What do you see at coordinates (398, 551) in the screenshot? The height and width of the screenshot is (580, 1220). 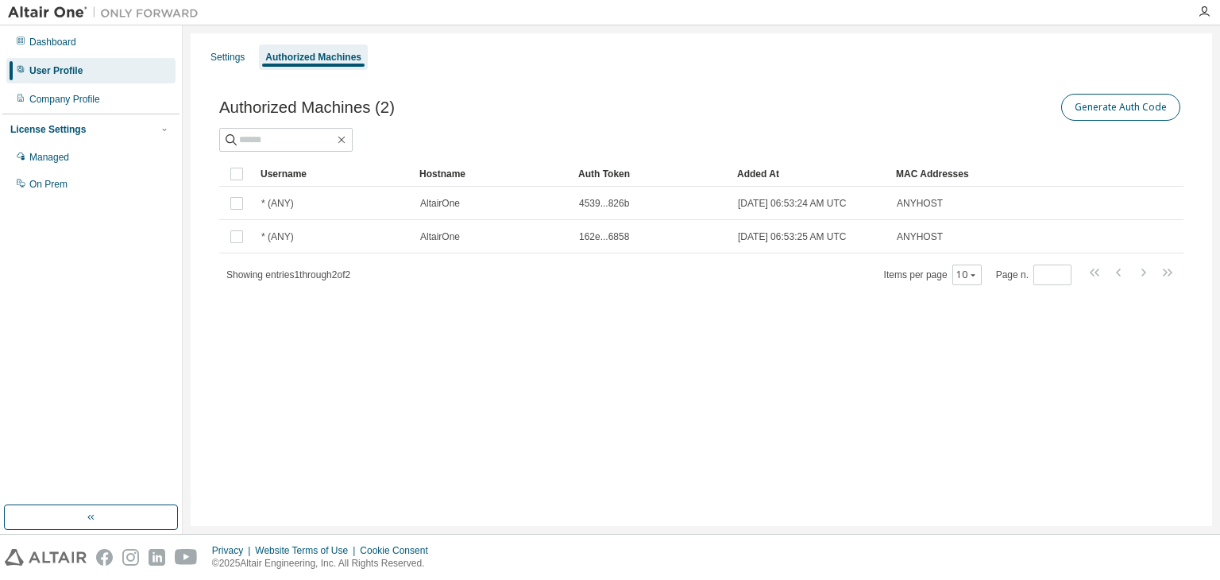 I see `div: Cookie Consent` at bounding box center [398, 551].